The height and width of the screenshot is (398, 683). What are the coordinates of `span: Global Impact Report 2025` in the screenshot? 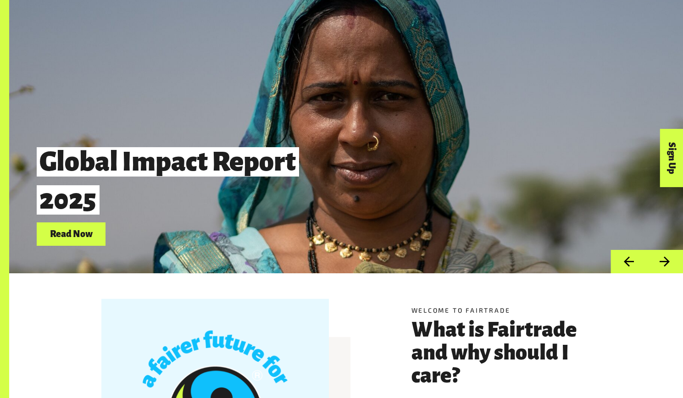 It's located at (168, 181).